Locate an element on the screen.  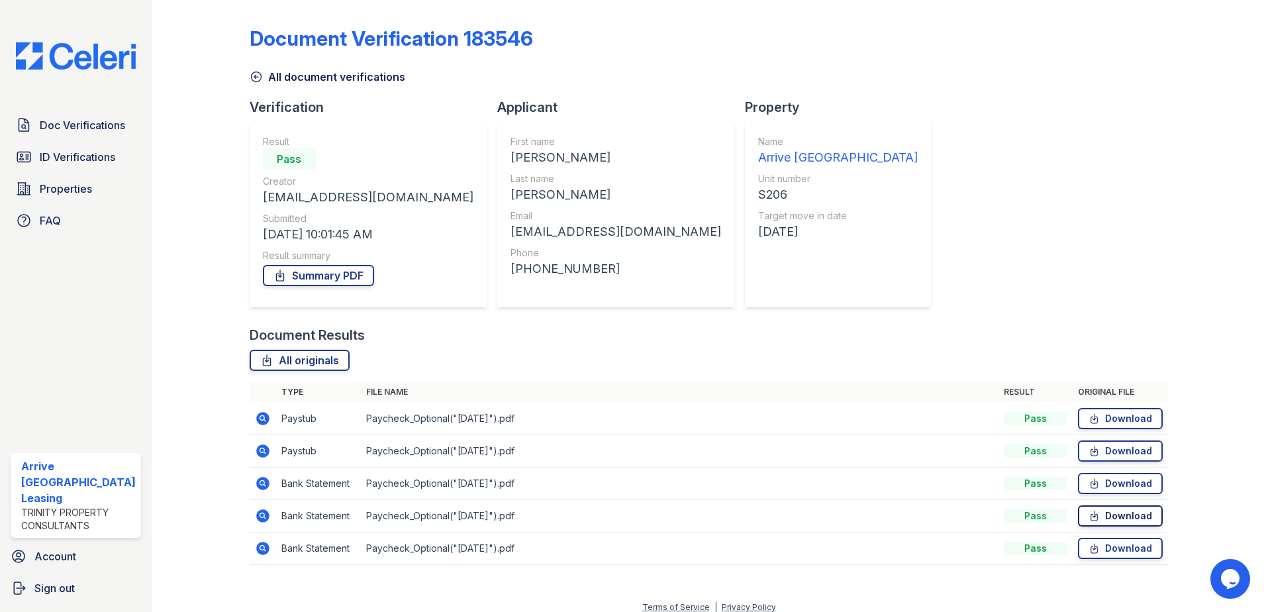
div: Result is located at coordinates (368, 142).